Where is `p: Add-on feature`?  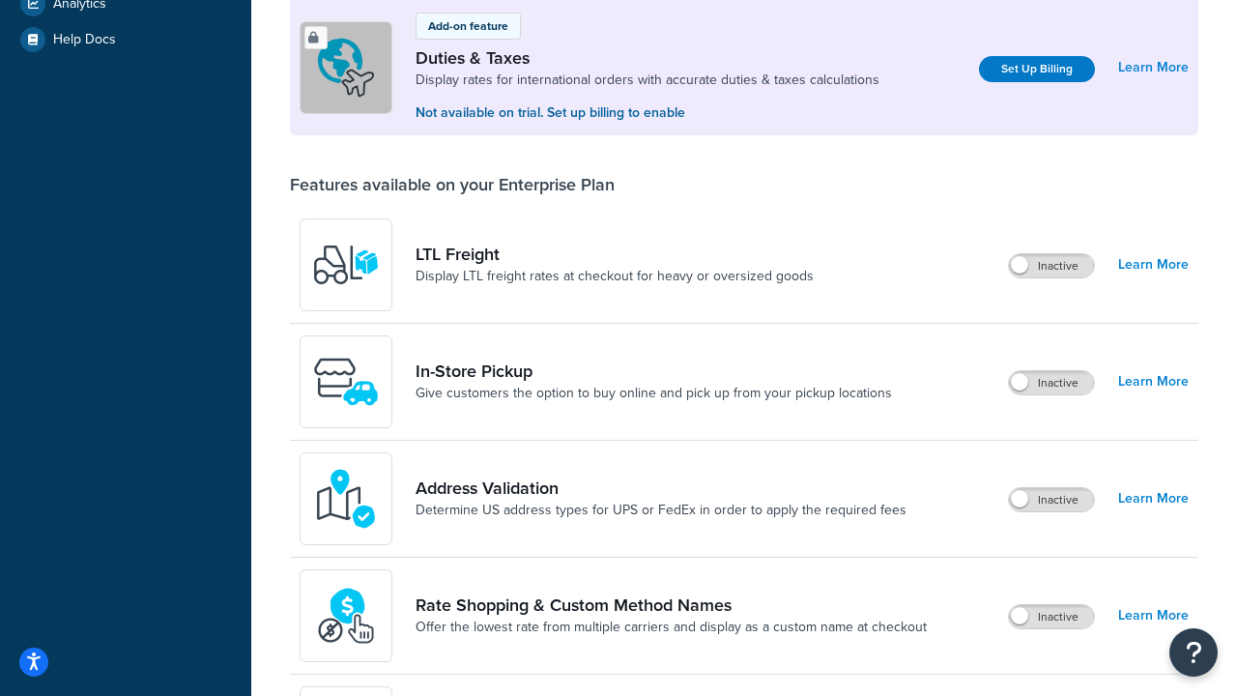 p: Add-on feature is located at coordinates (468, 26).